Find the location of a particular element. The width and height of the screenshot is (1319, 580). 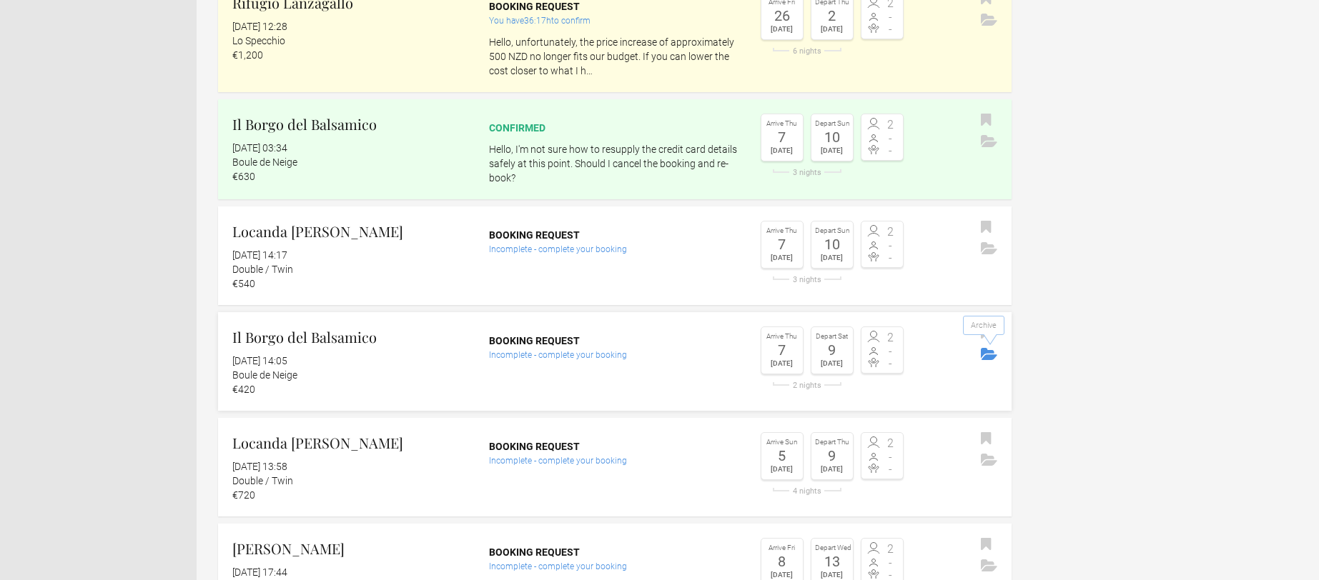

div: 8 is located at coordinates (782, 562).